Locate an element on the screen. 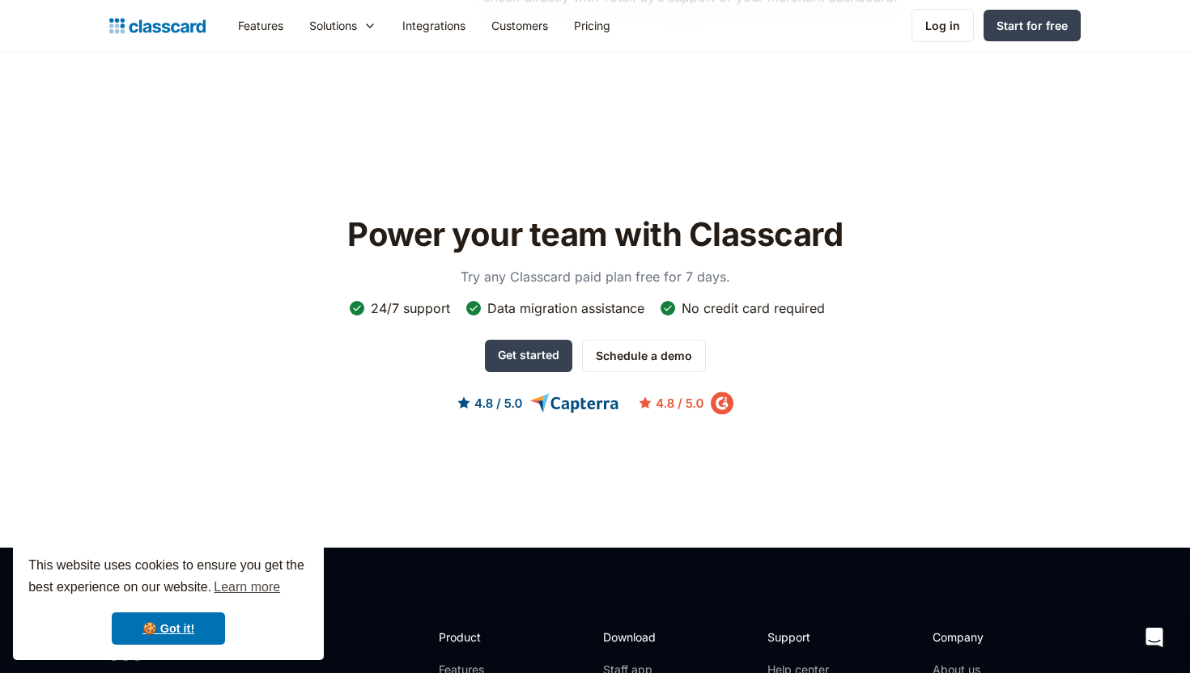 The width and height of the screenshot is (1190, 673). div: Start for free is located at coordinates (1032, 25).